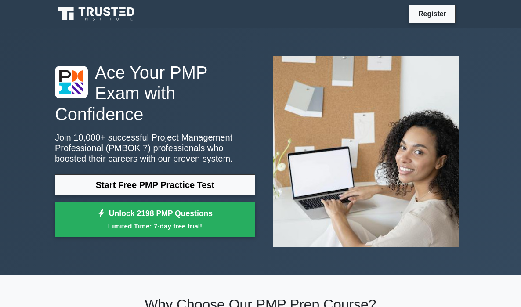 The width and height of the screenshot is (521, 307). Describe the element at coordinates (155, 148) in the screenshot. I see `p: Join 10,000+ successful Project Management Professional (PMBOK 7) professionals who boosted their...` at that location.